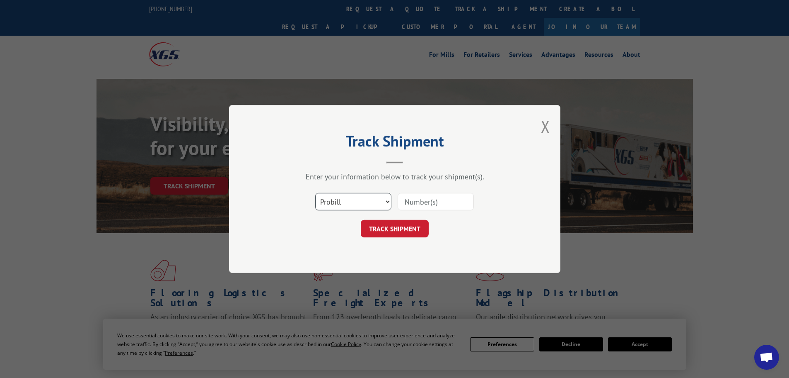  Describe the element at coordinates (436, 201) in the screenshot. I see `input: Number(s)` at that location.